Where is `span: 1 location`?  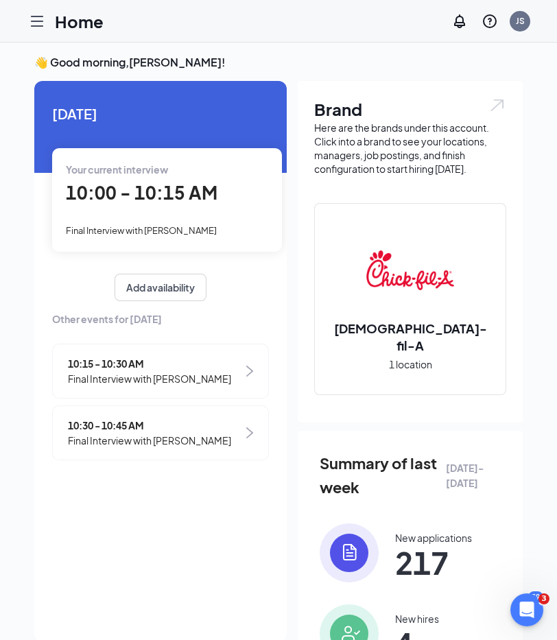
span: 1 location is located at coordinates (410, 364).